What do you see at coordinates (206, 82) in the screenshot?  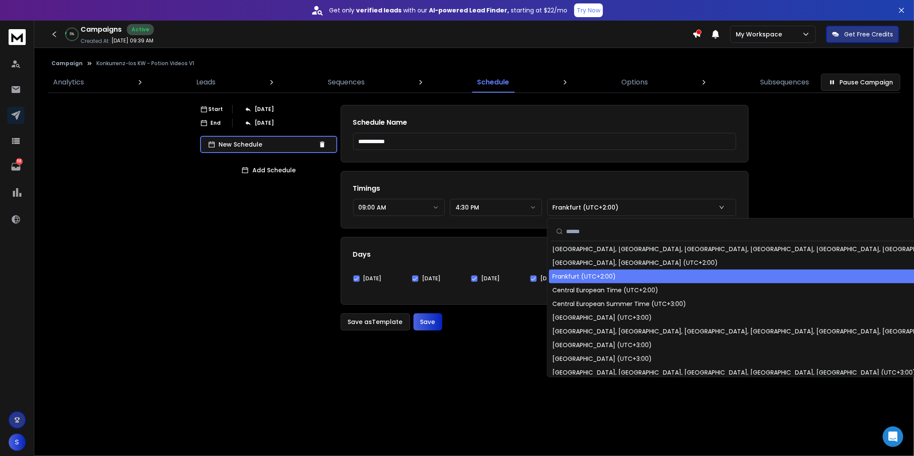 I see `p: Leads` at bounding box center [206, 82].